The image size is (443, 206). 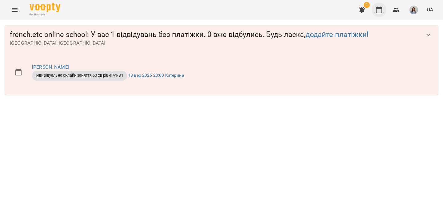 I want to click on span: UA, so click(x=430, y=10).